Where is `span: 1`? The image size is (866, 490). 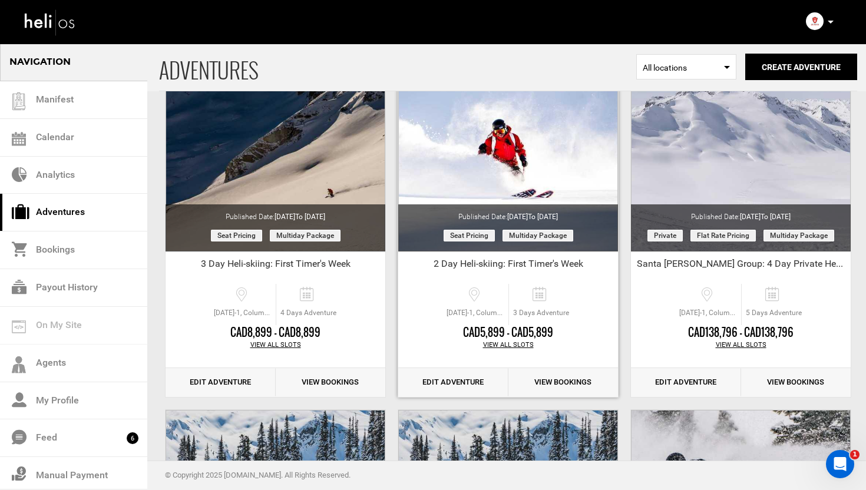 span: 1 is located at coordinates (855, 455).